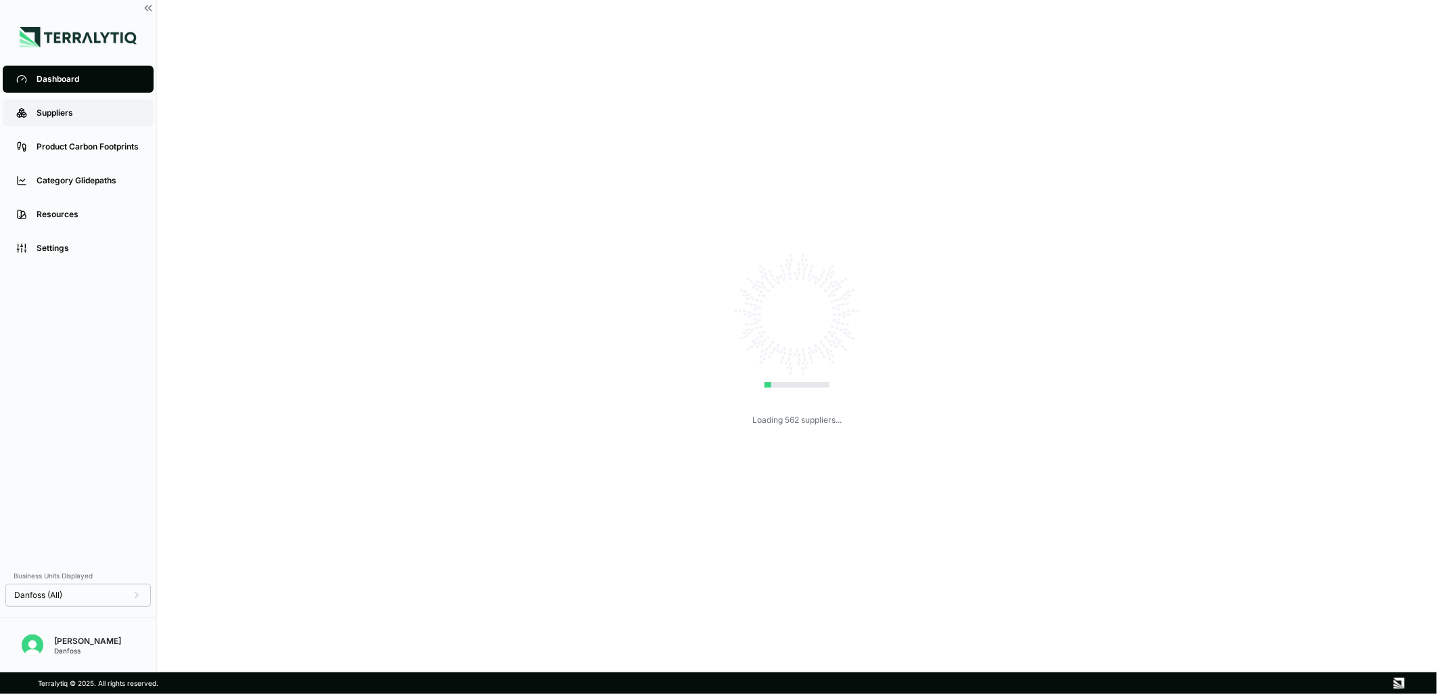 Image resolution: width=1437 pixels, height=694 pixels. I want to click on div: Resources, so click(88, 214).